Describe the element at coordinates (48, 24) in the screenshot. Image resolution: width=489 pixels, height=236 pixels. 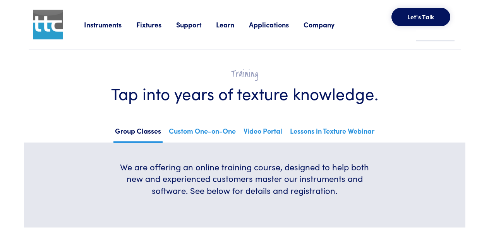
I see `img: ttc_logo_1x1_v1.0.png` at that location.